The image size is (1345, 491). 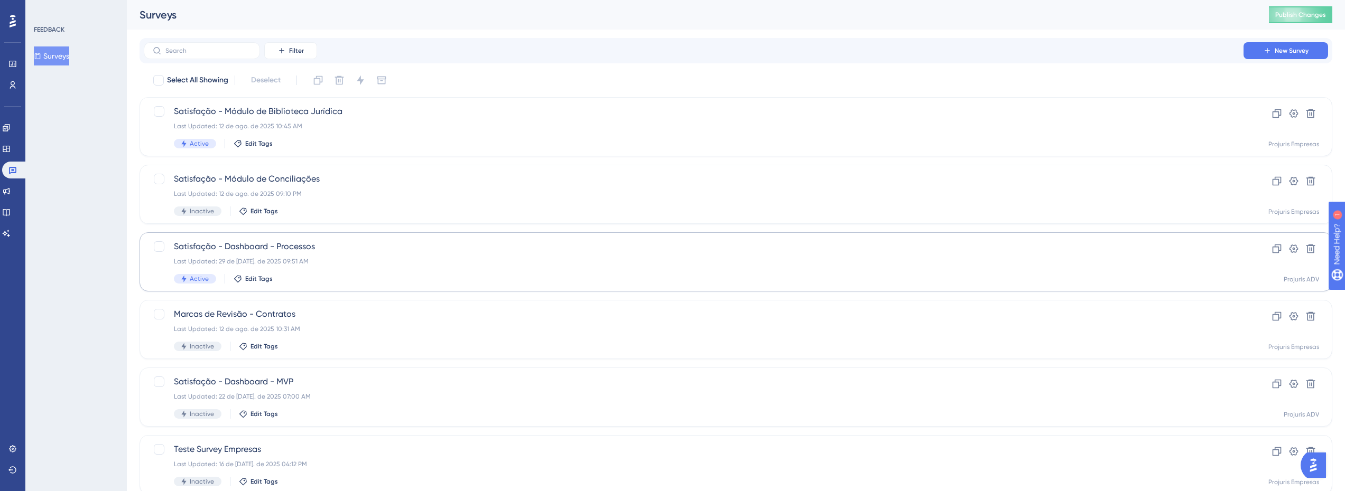 I want to click on div: Last Updated: 12 de ago. de 2025 09:10 PM, so click(x=693, y=194).